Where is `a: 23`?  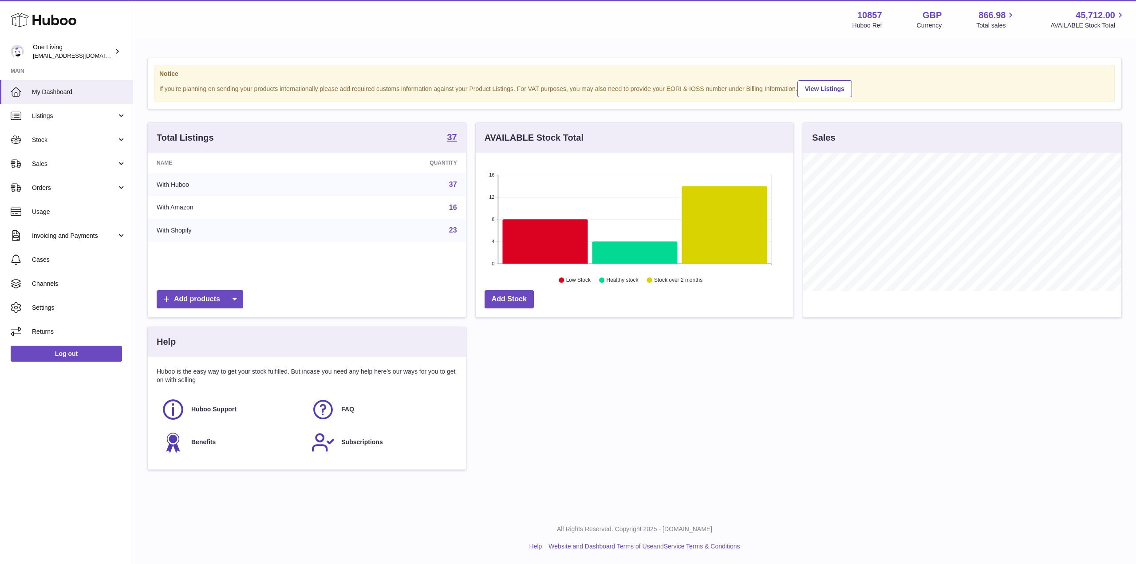
a: 23 is located at coordinates (453, 230).